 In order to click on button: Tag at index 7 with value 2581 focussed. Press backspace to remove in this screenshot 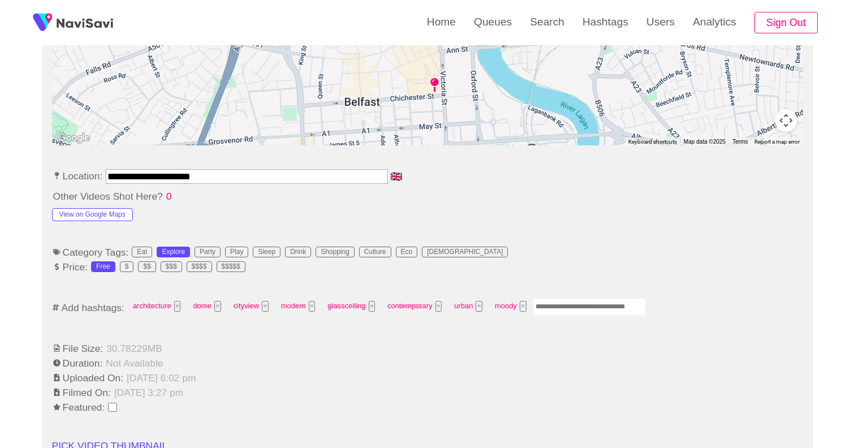, I will do `click(523, 306)`.